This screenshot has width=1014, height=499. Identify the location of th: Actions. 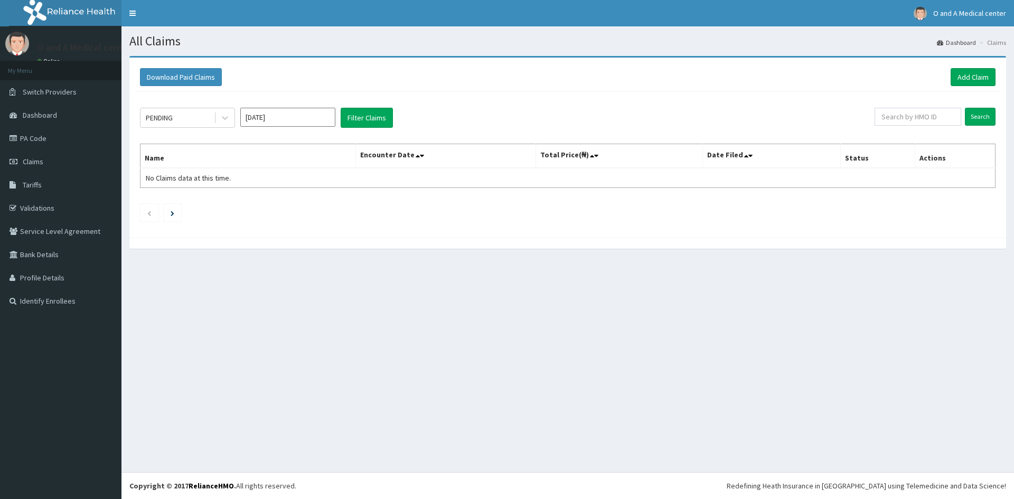
(955, 156).